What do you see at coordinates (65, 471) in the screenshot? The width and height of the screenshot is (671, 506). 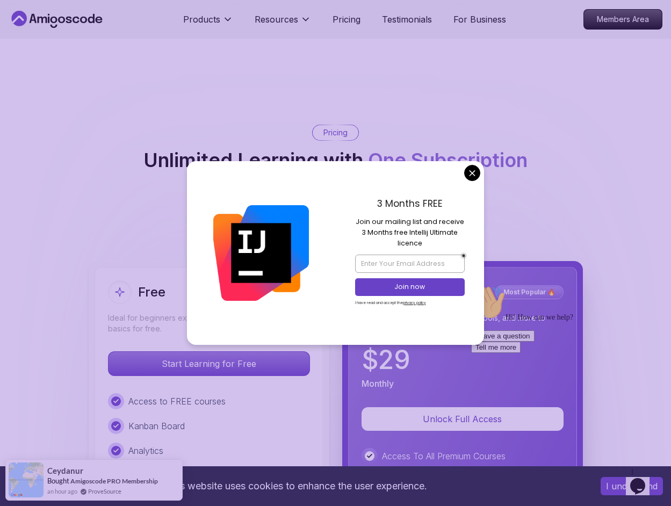 I see `span: Ceydanur` at bounding box center [65, 471].